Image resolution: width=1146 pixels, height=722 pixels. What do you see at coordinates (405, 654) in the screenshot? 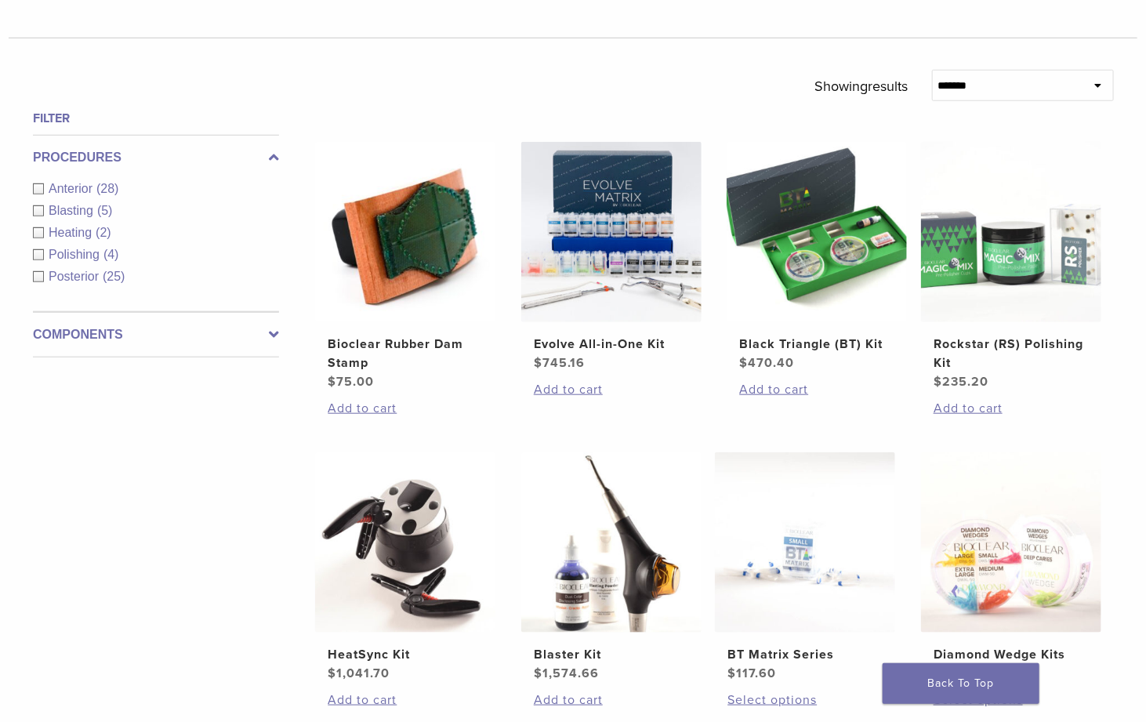
I see `h2: HeatSync Kit` at bounding box center [405, 654].